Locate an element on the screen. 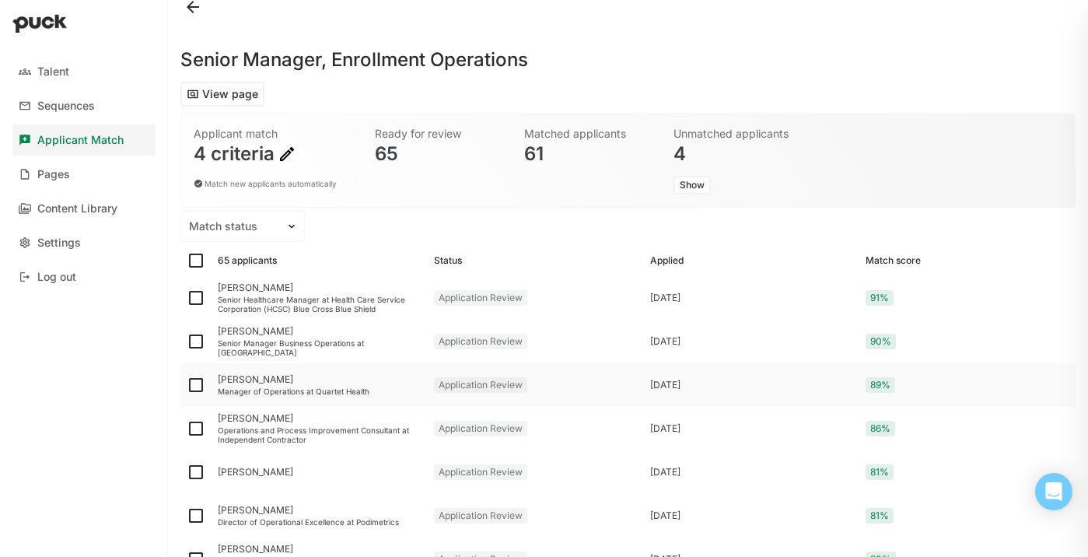 This screenshot has height=557, width=1088. div: 61 is located at coordinates (588, 154).